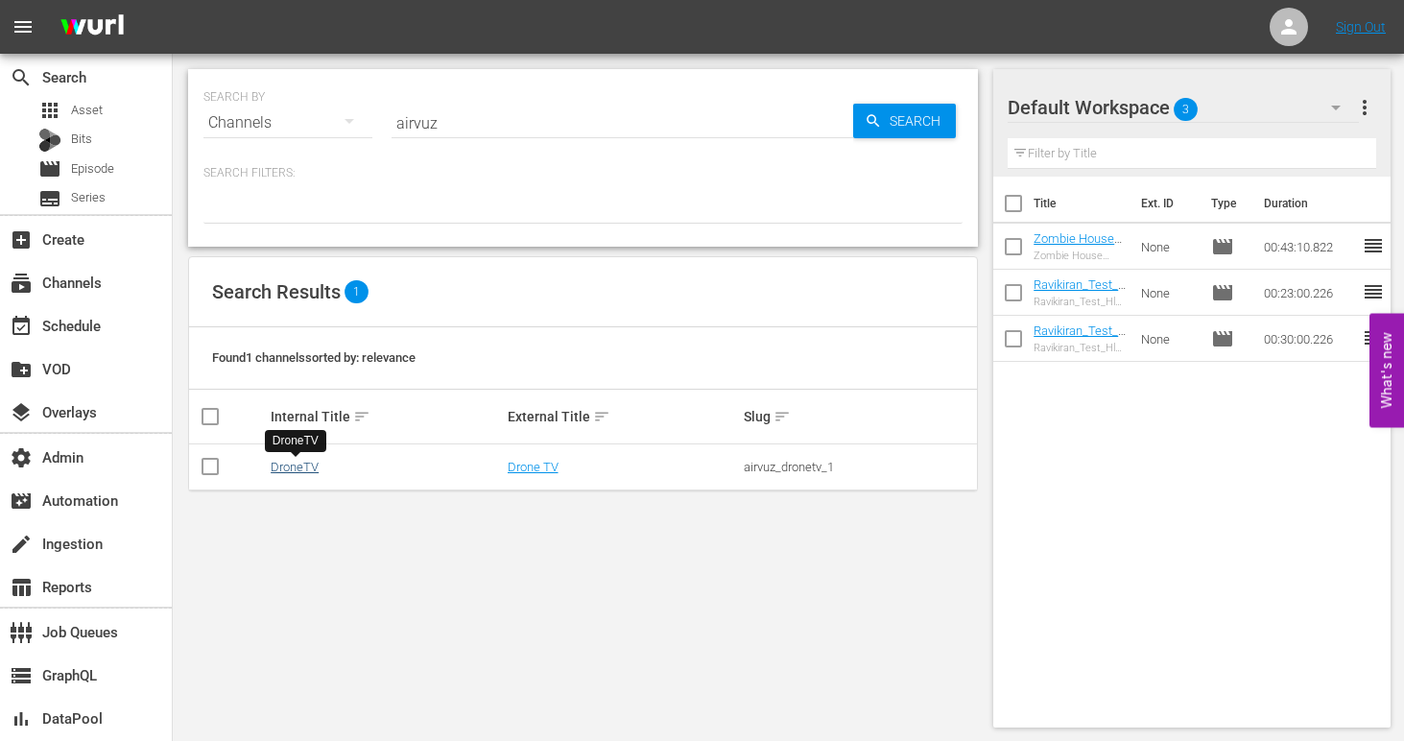 This screenshot has height=741, width=1404. I want to click on td: 00:23:00.226, so click(1309, 293).